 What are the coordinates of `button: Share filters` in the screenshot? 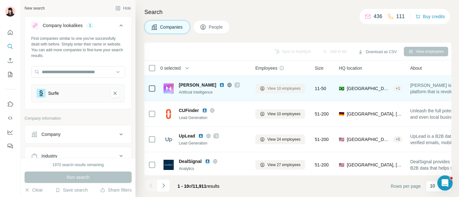 It's located at (116, 190).